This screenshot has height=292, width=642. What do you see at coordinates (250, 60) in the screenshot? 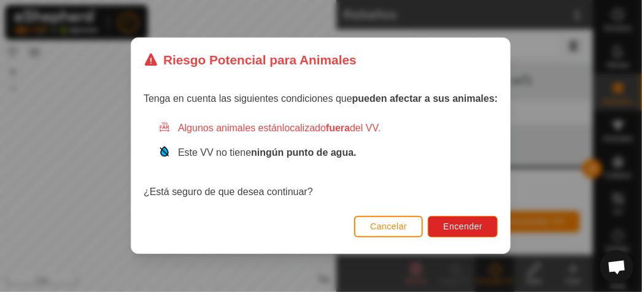
I see `div: Riesgo Potencial para Animales` at bounding box center [250, 60].